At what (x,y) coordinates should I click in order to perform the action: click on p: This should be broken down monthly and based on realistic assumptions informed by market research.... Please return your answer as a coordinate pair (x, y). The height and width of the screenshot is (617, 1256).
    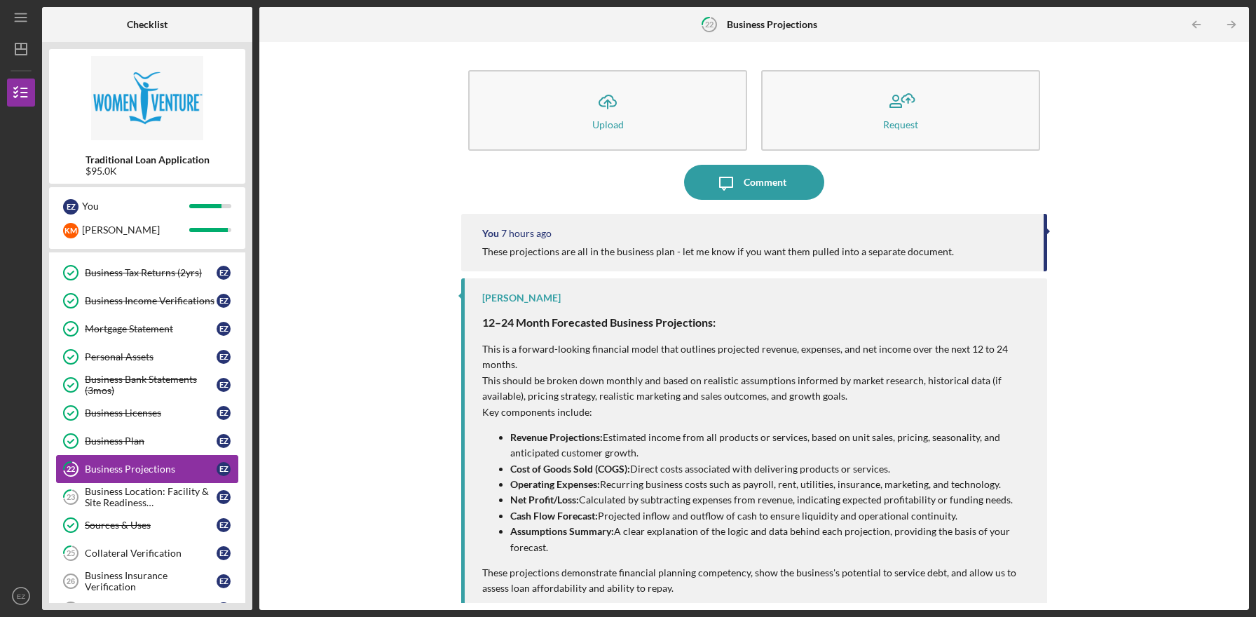
    Looking at the image, I should click on (757, 388).